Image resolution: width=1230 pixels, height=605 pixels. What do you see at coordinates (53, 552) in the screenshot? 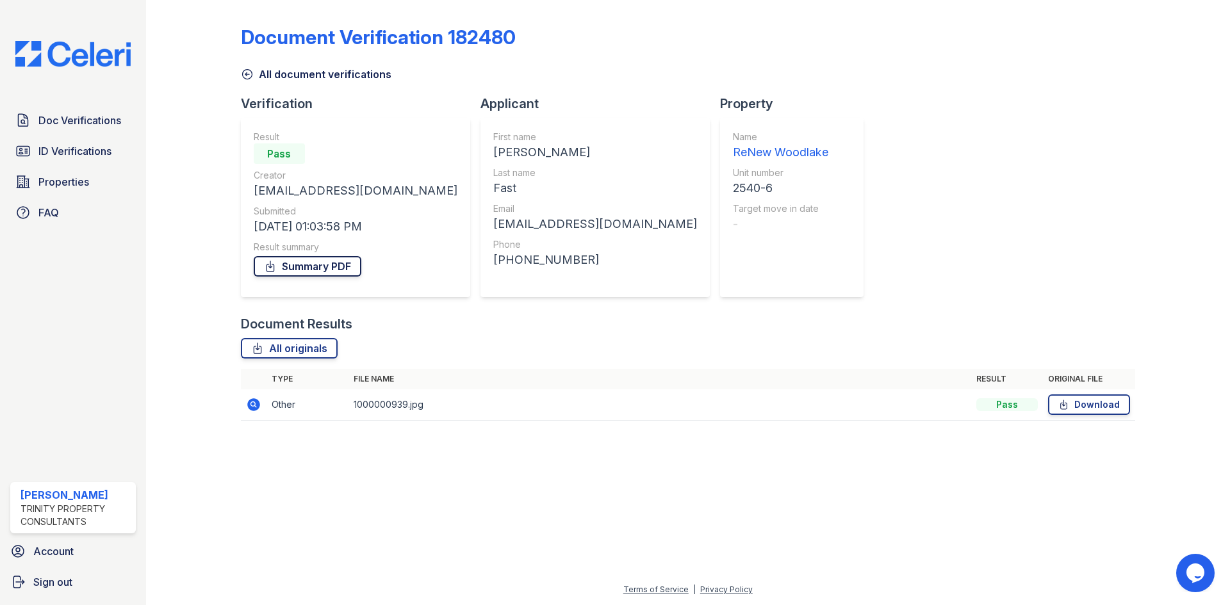
I see `span: Account` at bounding box center [53, 552].